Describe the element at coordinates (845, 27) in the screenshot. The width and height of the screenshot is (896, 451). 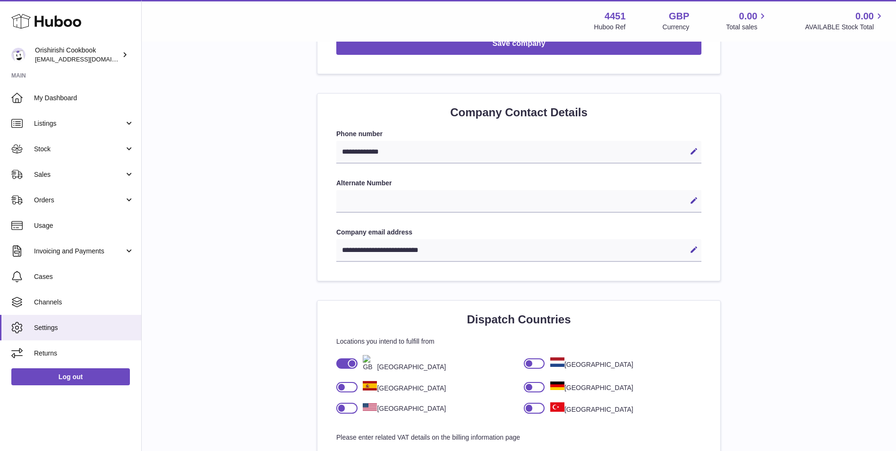
I see `span: AVAILABLE Stock Total` at that location.